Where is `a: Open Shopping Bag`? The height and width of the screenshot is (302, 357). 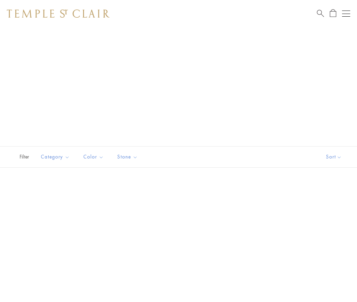 a: Open Shopping Bag is located at coordinates (333, 13).